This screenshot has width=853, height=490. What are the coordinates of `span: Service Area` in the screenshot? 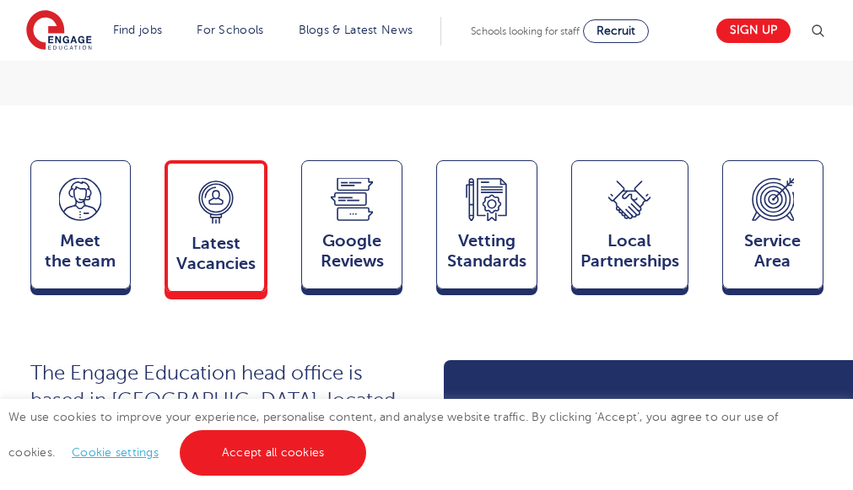 It's located at (773, 251).